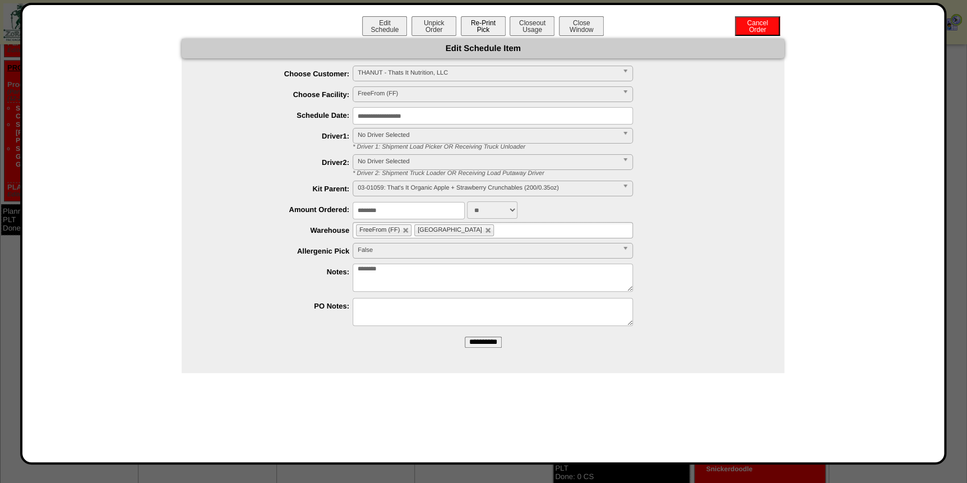 The width and height of the screenshot is (967, 483). Describe the element at coordinates (532, 26) in the screenshot. I see `button: CloseoutUsage` at that location.